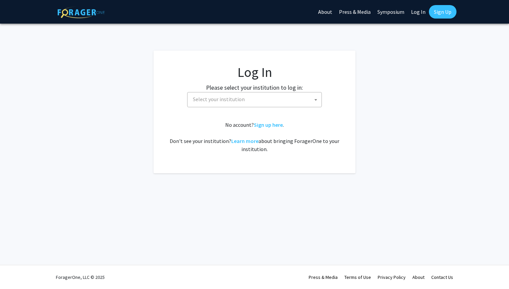 The width and height of the screenshot is (509, 289). I want to click on img: ForagerOne Logo, so click(81, 12).